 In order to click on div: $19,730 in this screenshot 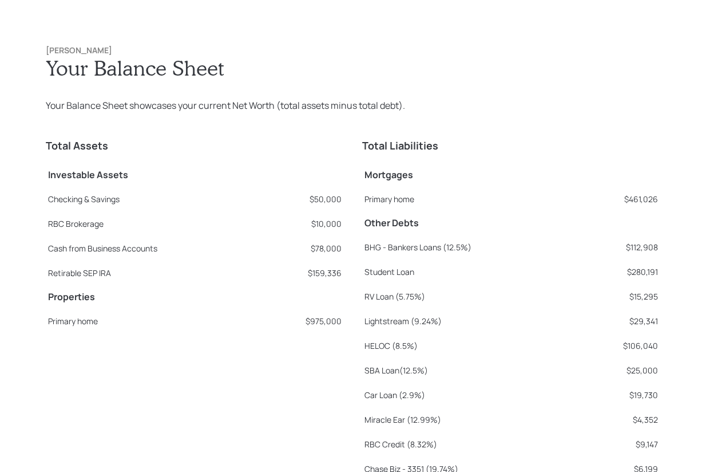, I will do `click(622, 394)`.